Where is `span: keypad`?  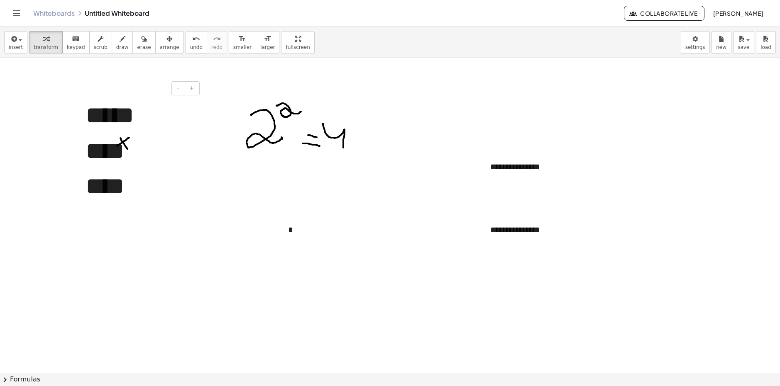 span: keypad is located at coordinates (76, 47).